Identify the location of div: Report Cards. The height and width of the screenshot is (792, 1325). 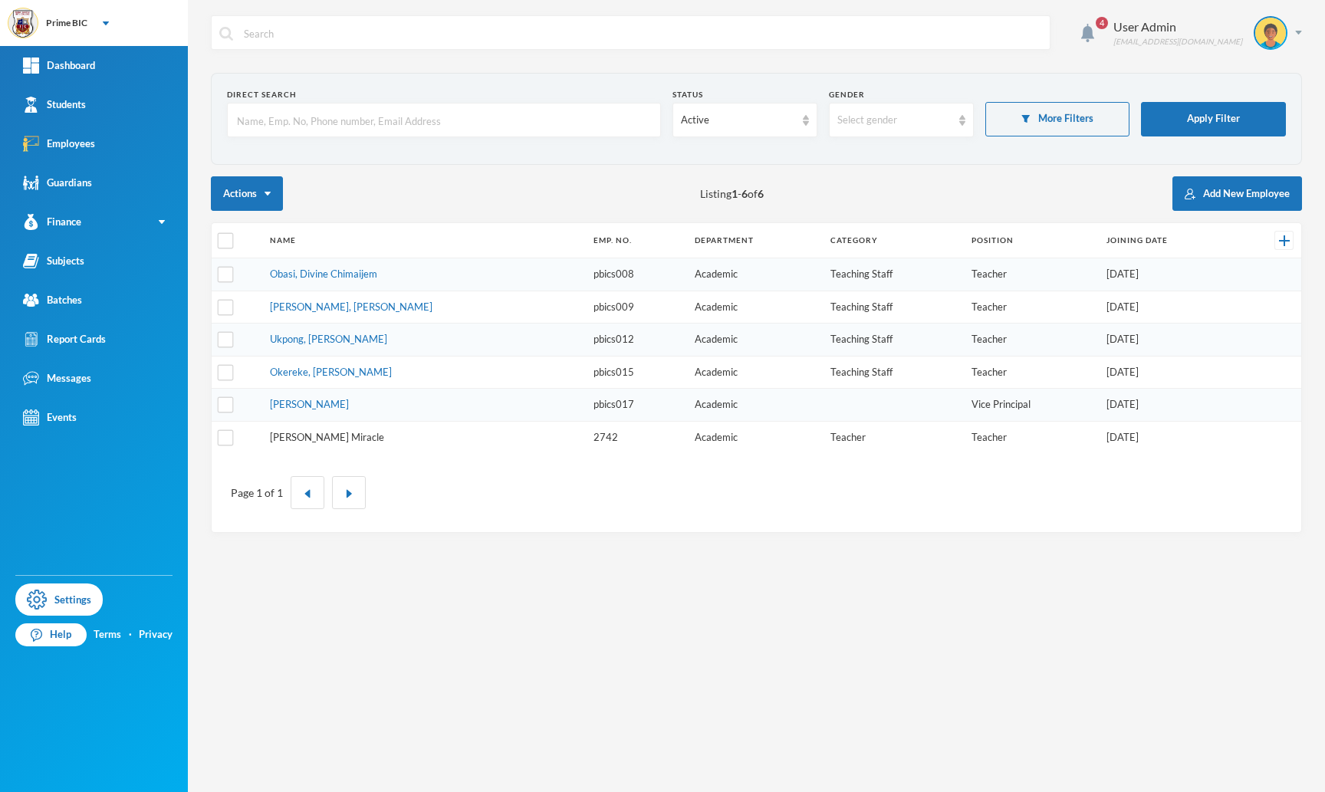
(64, 339).